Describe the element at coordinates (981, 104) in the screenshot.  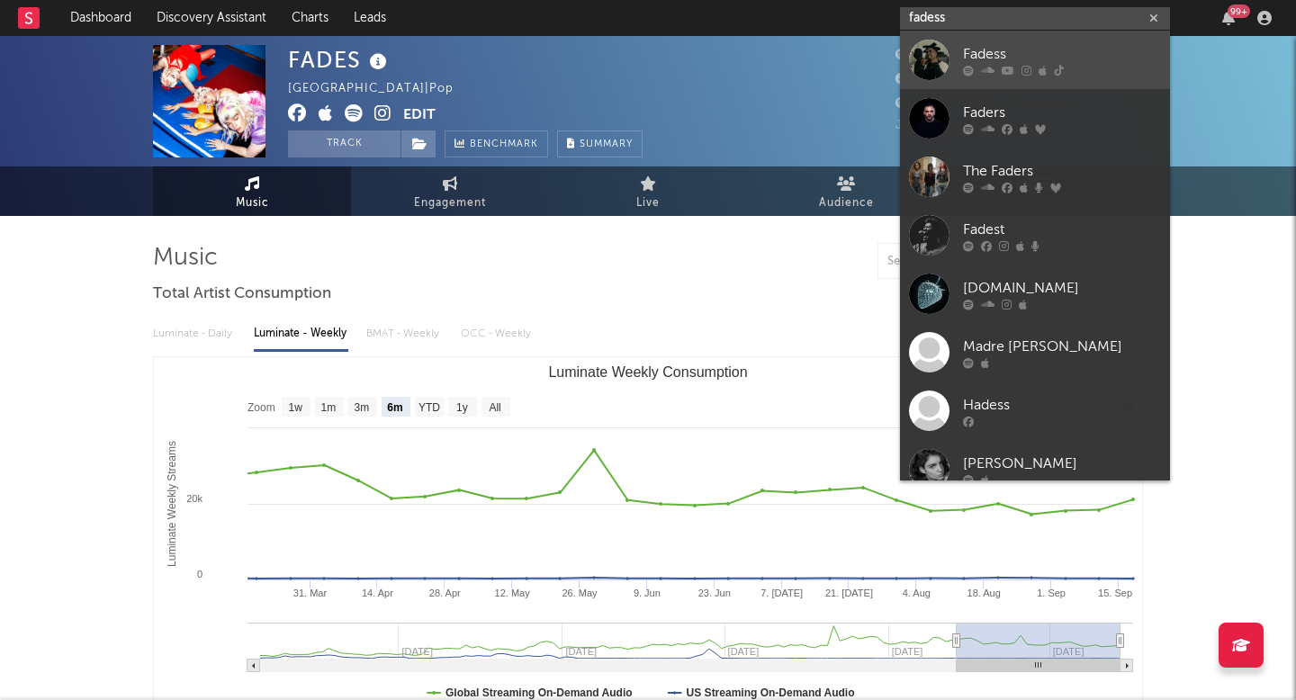
I see `span: 39,827 Monthly Listeners` at that location.